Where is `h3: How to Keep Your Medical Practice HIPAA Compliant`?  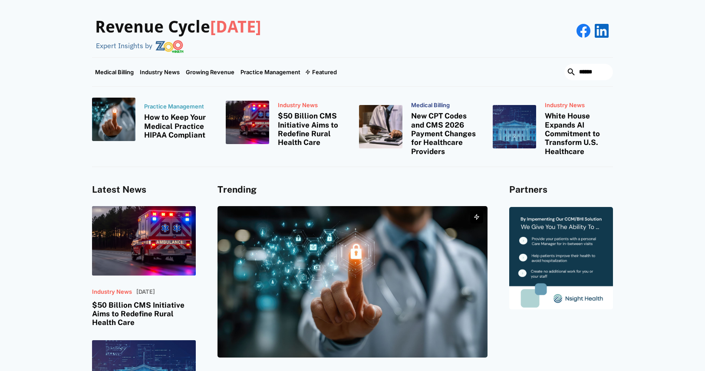 h3: How to Keep Your Medical Practice HIPAA Compliant is located at coordinates (179, 126).